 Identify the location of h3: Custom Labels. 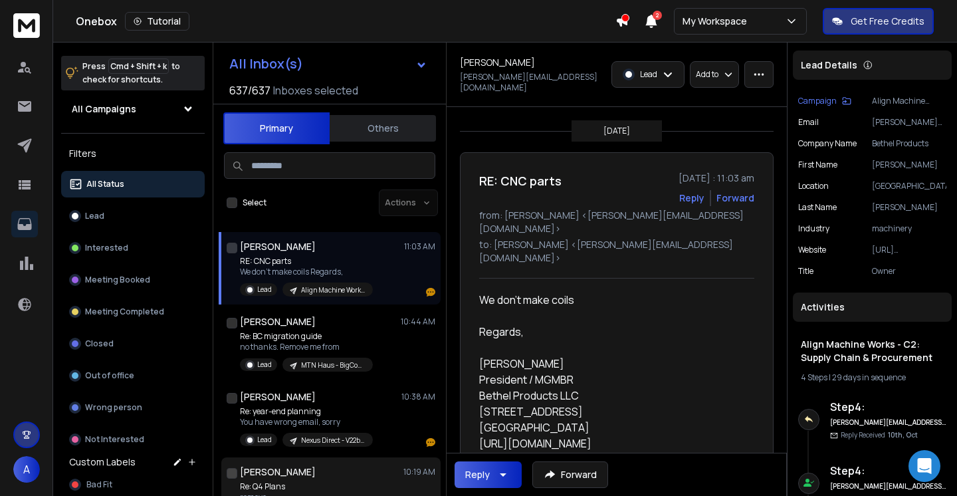
(102, 462).